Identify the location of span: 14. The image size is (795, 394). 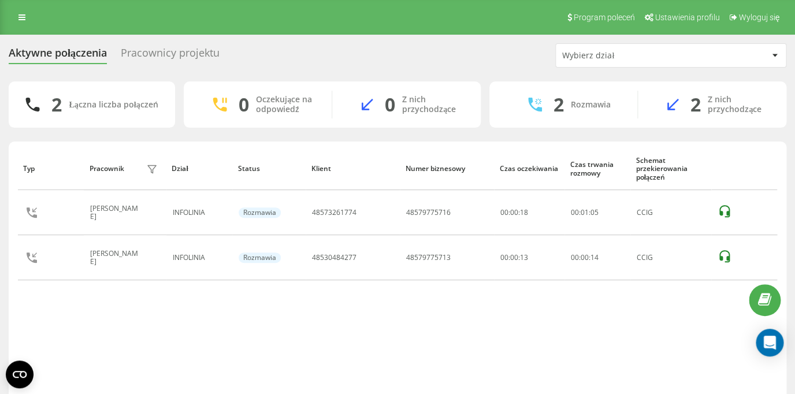
(595, 257).